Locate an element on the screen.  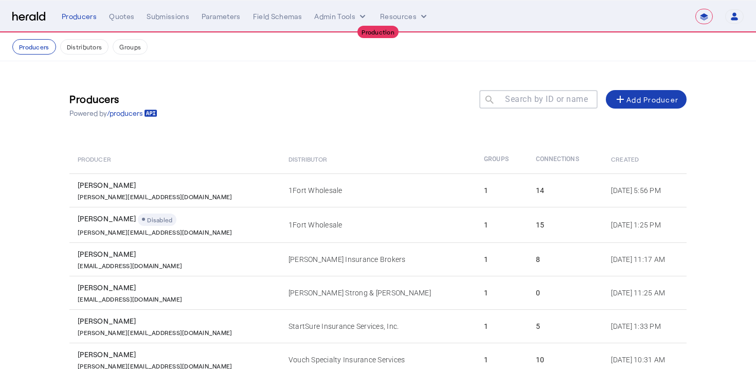
div: 15 is located at coordinates (567, 225).